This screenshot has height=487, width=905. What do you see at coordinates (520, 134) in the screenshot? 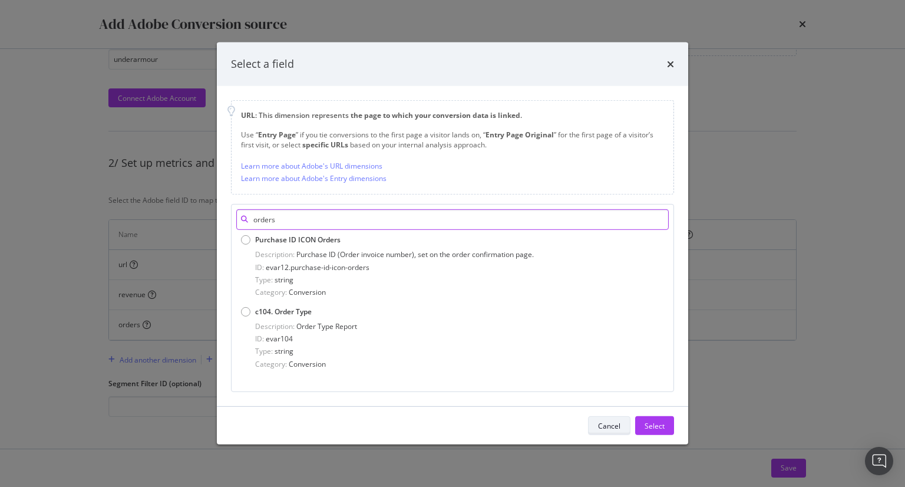
I see `span: Entry Page Original` at bounding box center [520, 134].